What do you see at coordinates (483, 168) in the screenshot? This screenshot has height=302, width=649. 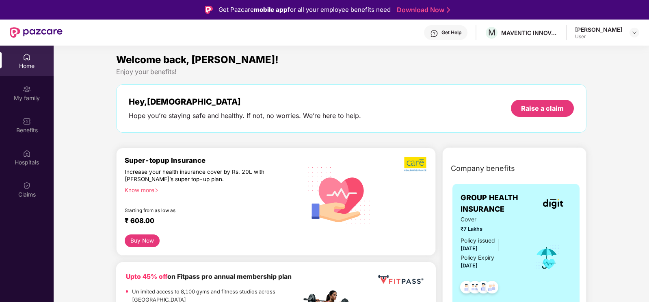 I see `span: Company benefits` at bounding box center [483, 168].